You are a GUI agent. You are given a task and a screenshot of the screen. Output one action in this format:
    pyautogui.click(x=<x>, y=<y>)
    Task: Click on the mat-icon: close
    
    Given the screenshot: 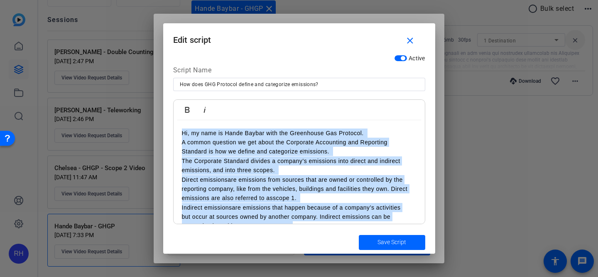 What is the action you would take?
    pyautogui.click(x=410, y=41)
    